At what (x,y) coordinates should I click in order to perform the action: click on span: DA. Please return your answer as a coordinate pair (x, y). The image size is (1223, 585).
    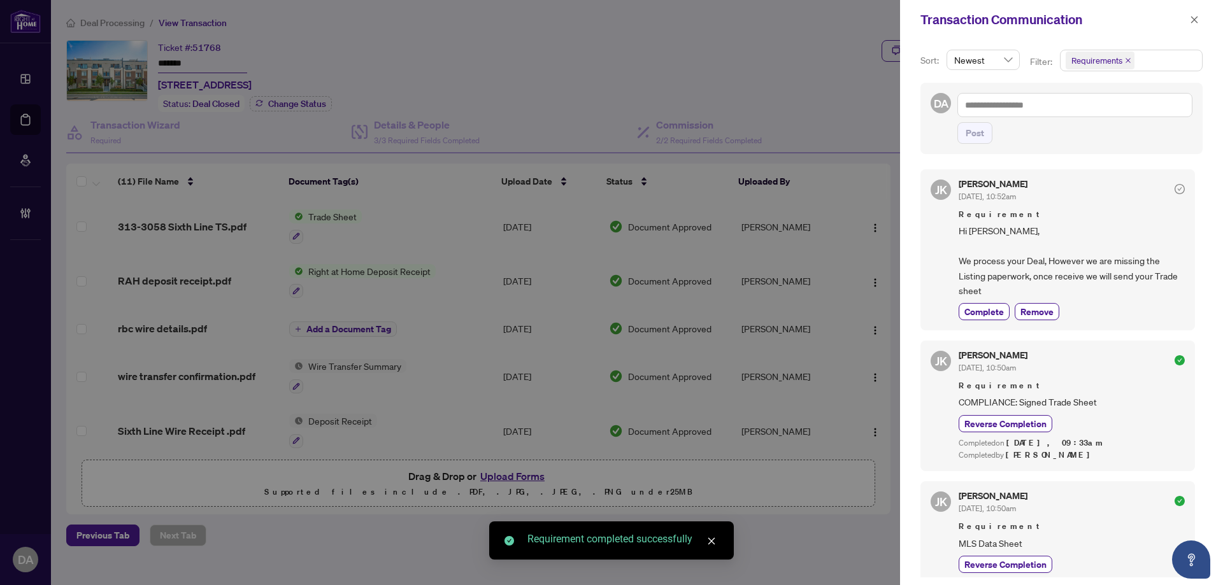
    Looking at the image, I should click on (940, 103).